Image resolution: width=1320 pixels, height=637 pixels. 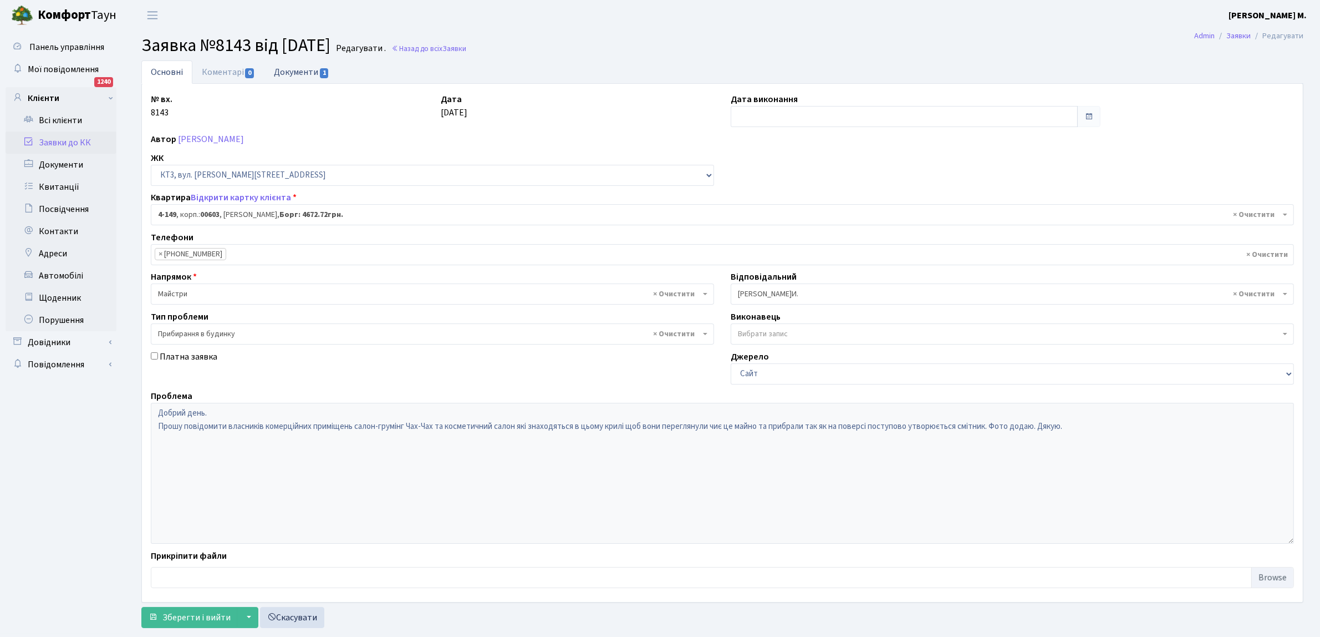 I want to click on span: Таун, so click(x=77, y=16).